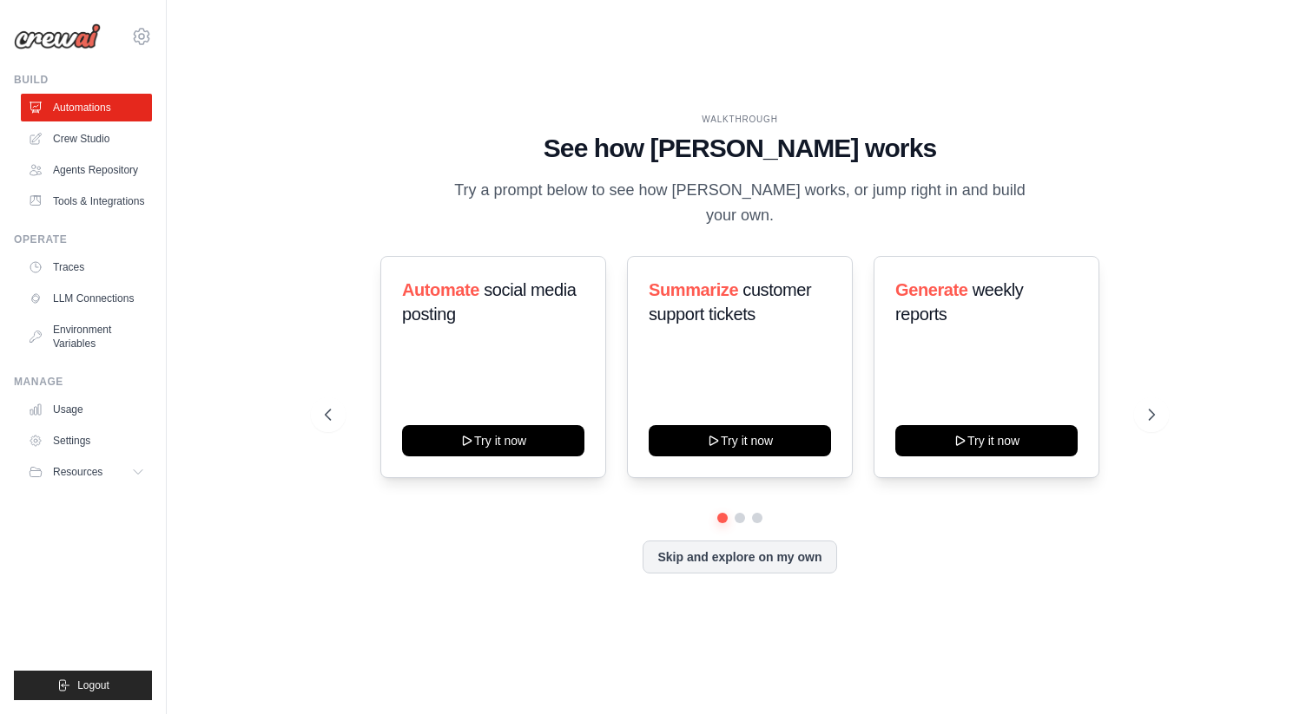 The height and width of the screenshot is (714, 1313). What do you see at coordinates (729, 302) in the screenshot?
I see `span: customer support tickets` at bounding box center [729, 302].